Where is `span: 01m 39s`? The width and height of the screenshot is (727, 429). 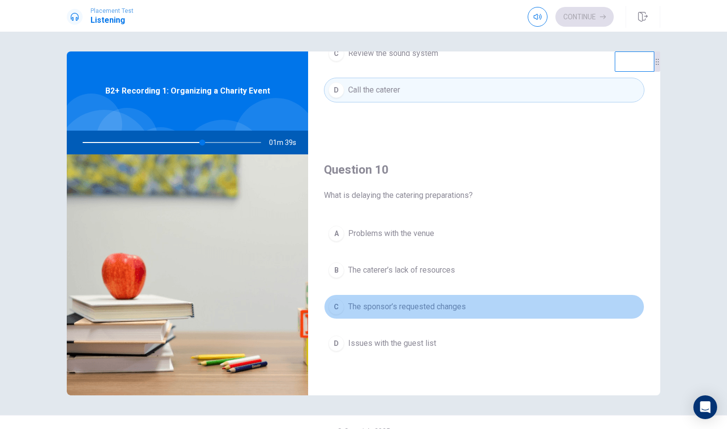
span: 01m 39s is located at coordinates (286, 142).